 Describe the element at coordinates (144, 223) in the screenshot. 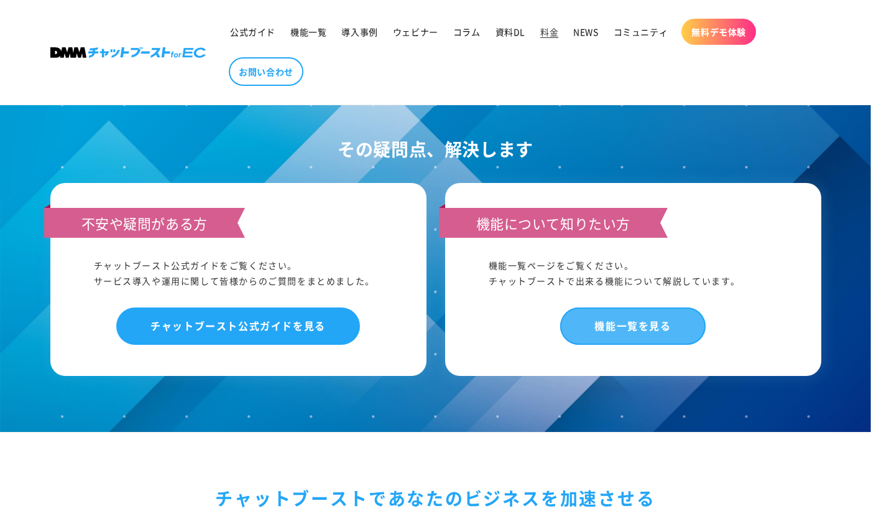

I see `h3: 不安や疑問がある方` at that location.